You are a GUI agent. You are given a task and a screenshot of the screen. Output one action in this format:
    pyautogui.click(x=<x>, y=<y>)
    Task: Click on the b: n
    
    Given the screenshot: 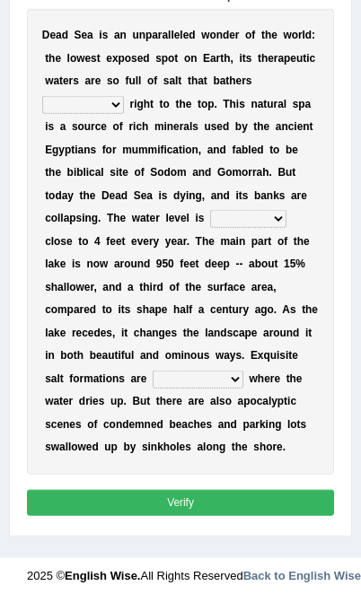 What is the action you would take?
    pyautogui.click(x=219, y=196)
    